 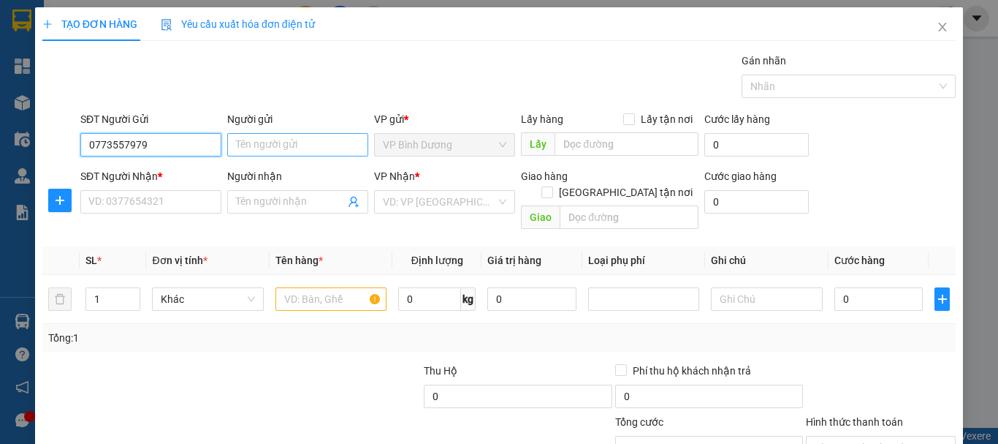 I want to click on th: Loại phụ phí, so click(x=644, y=260).